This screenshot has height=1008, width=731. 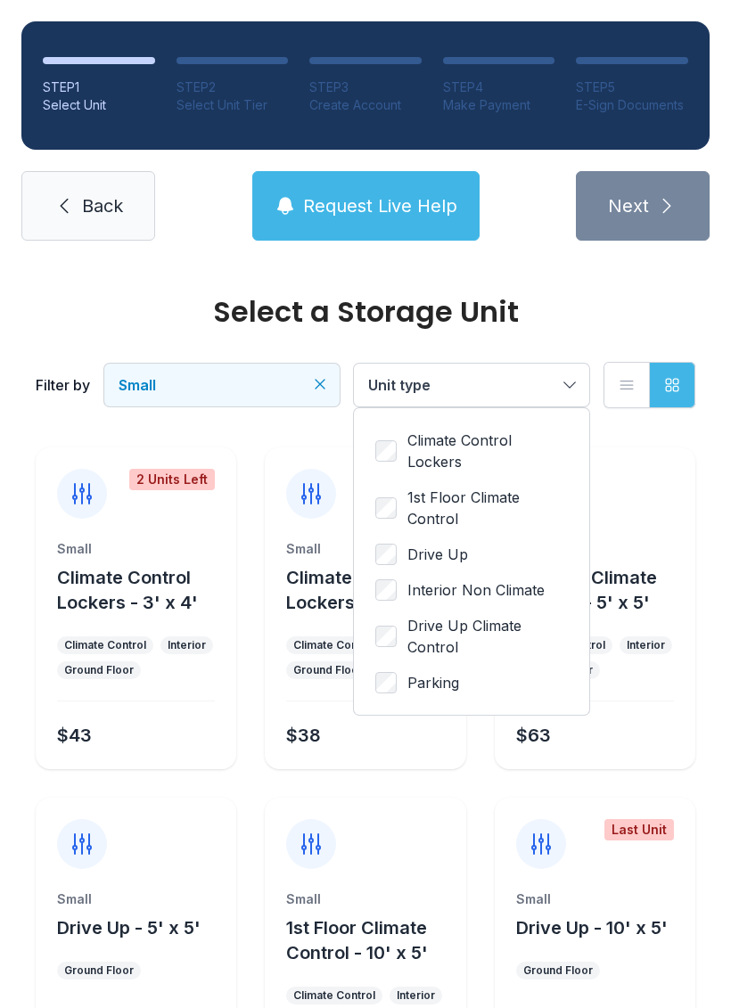 I want to click on div: STEP 4, so click(x=499, y=87).